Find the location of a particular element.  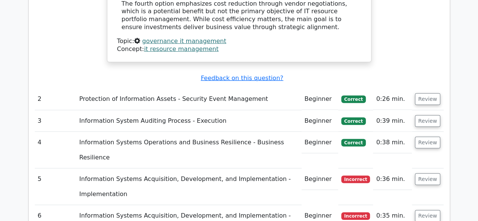

td: 4 is located at coordinates (55, 150).